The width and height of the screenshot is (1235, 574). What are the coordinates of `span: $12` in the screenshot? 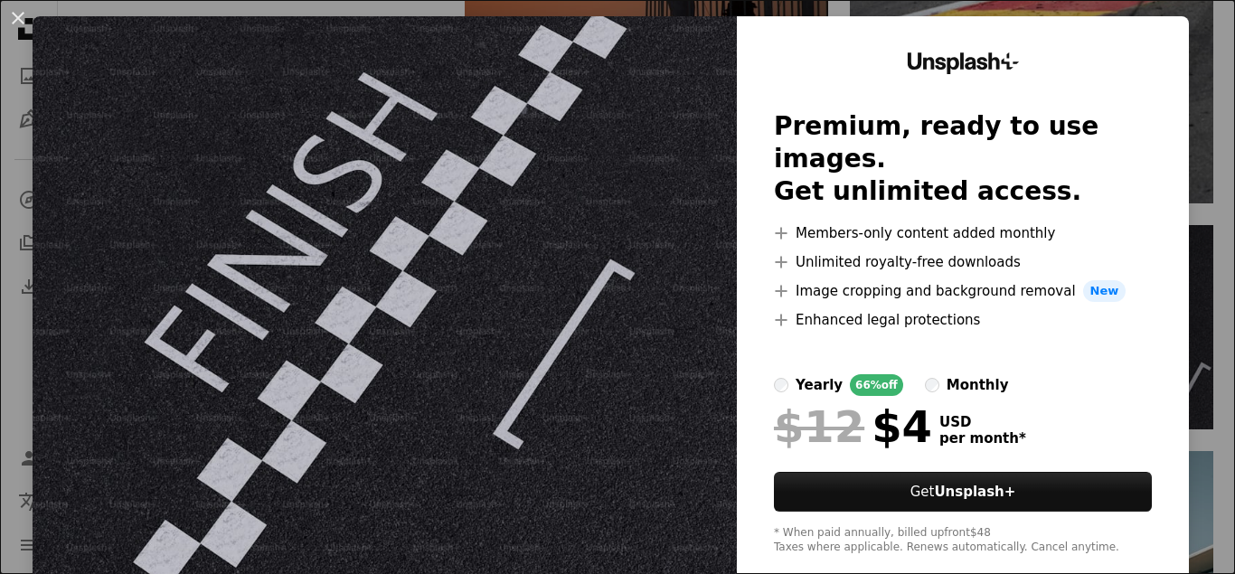 It's located at (819, 427).